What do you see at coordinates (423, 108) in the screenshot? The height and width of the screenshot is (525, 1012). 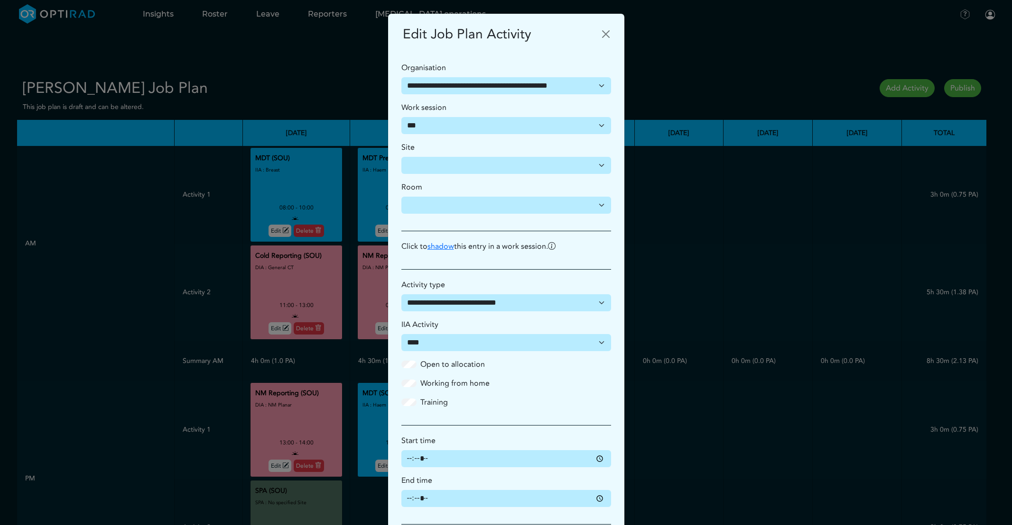 I see `label: Work session` at bounding box center [423, 108].